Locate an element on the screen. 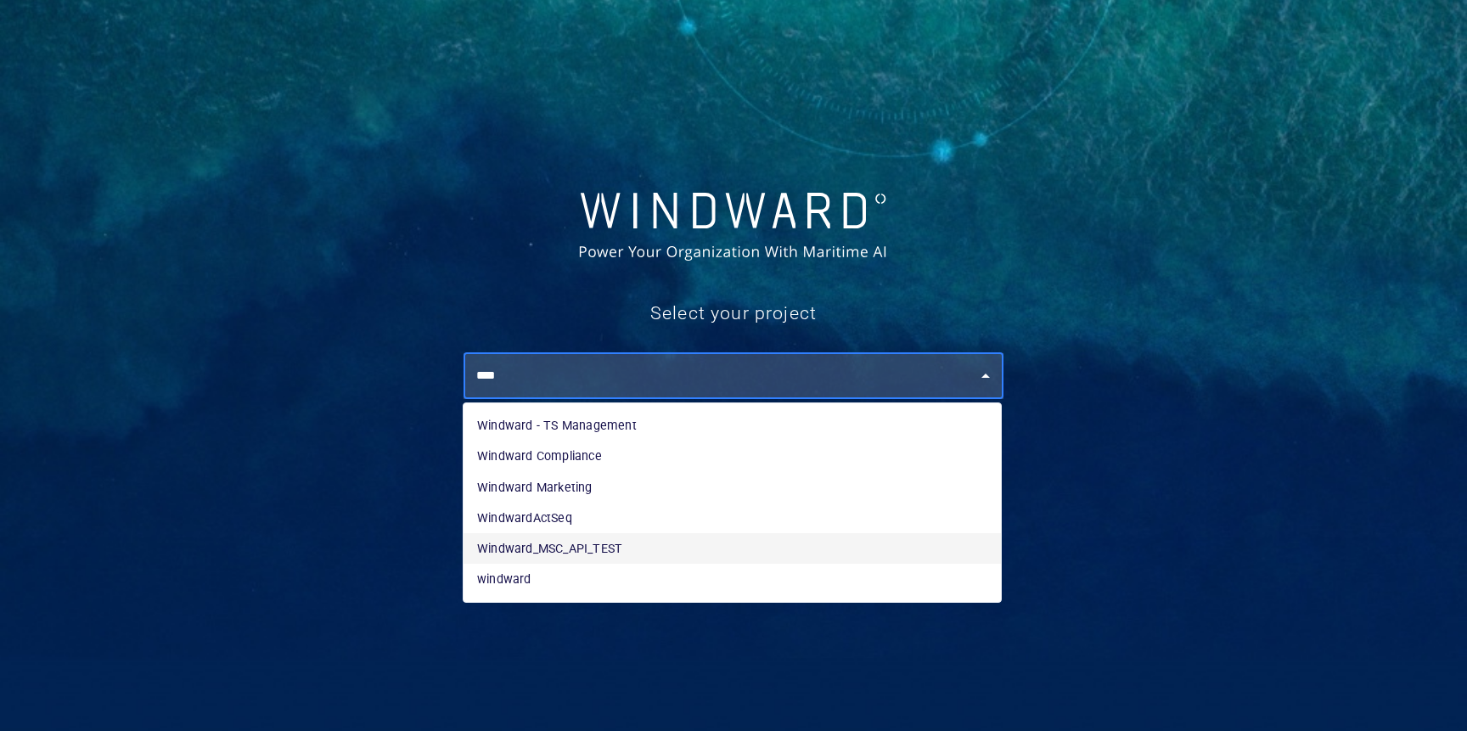 This screenshot has height=731, width=1467. li: windward is located at coordinates (732, 579).